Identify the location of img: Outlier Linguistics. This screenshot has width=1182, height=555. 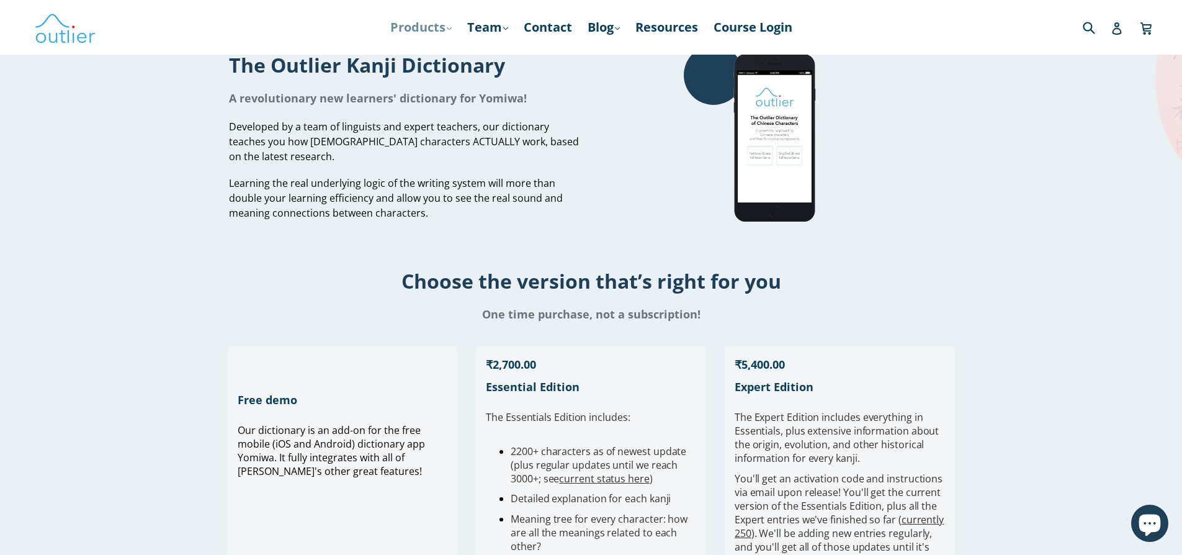
(65, 27).